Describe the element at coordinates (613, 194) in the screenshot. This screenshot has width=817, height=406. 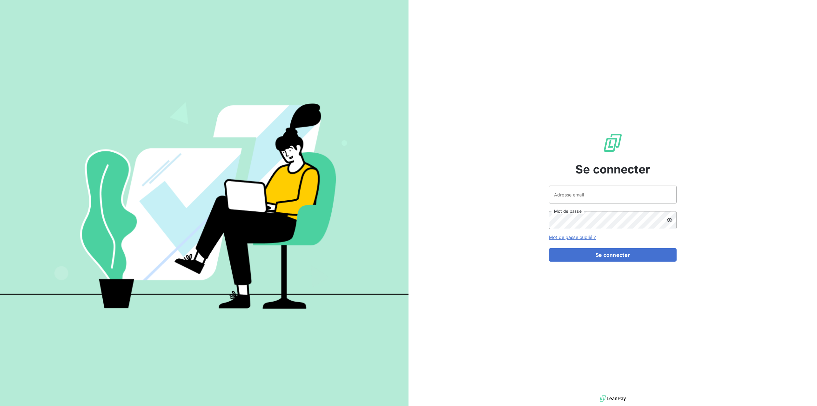
I see `input: placeholder` at that location.